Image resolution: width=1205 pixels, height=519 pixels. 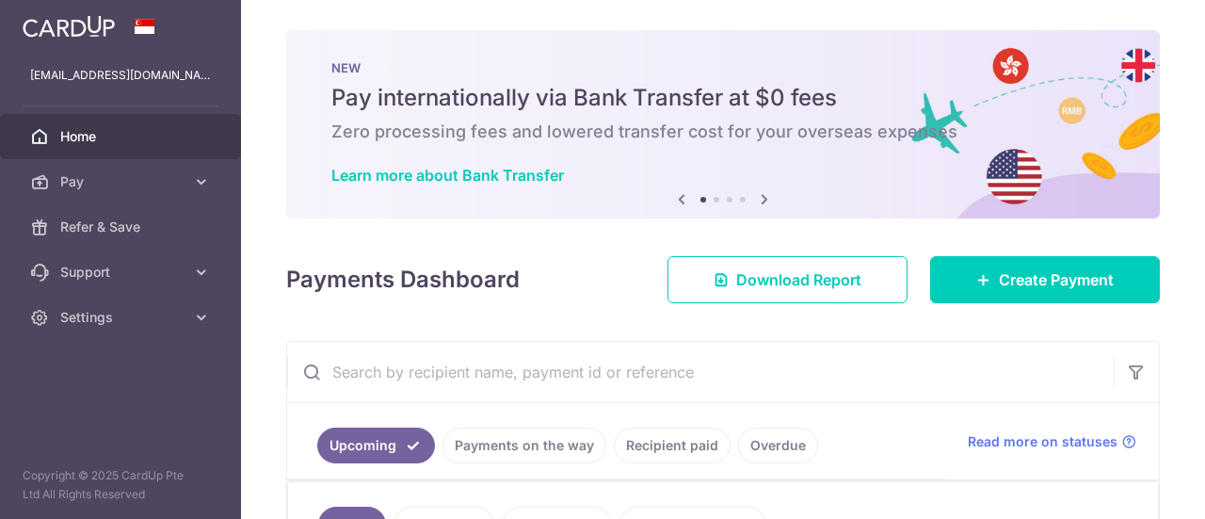 What do you see at coordinates (122, 137) in the screenshot?
I see `span: Home` at bounding box center [122, 137].